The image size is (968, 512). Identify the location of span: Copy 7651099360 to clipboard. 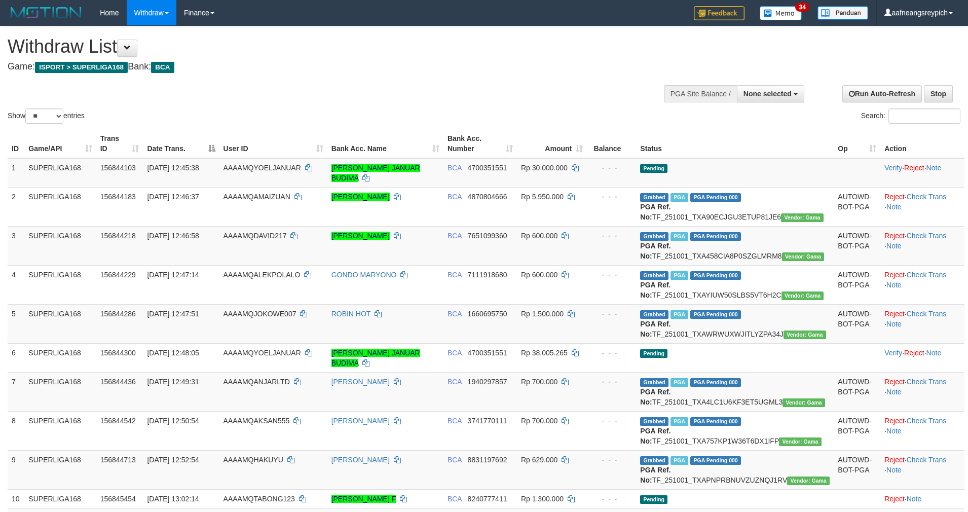
(488, 236).